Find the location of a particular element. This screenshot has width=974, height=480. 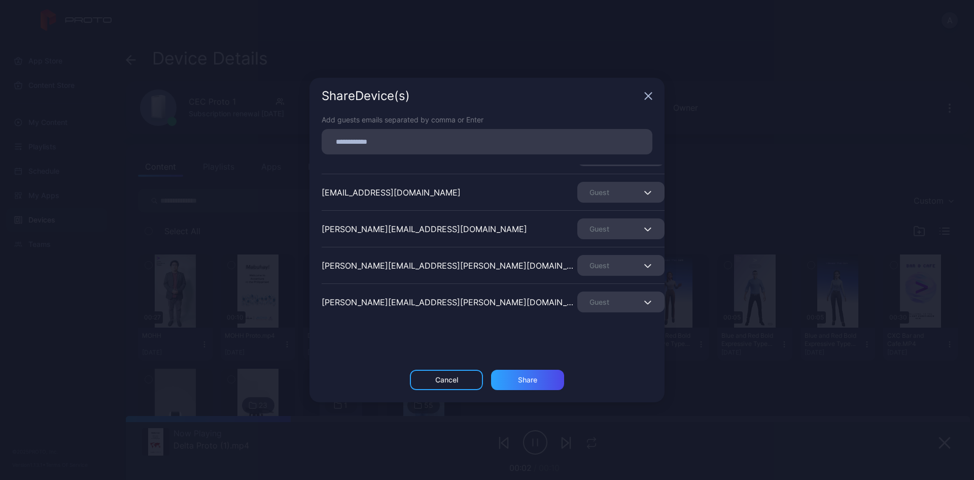

button: Share is located at coordinates (528, 380).